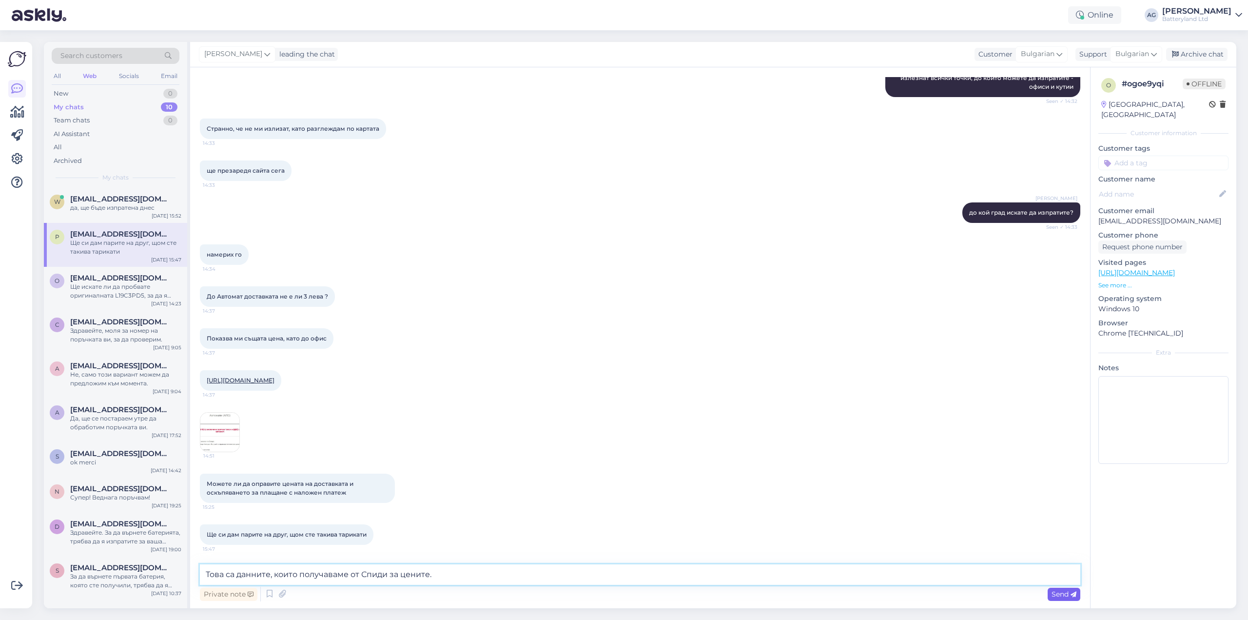 The height and width of the screenshot is (620, 1248). Describe the element at coordinates (293, 128) in the screenshot. I see `span: Странно, че не ми излизат, като разглеждам по картата` at that location.